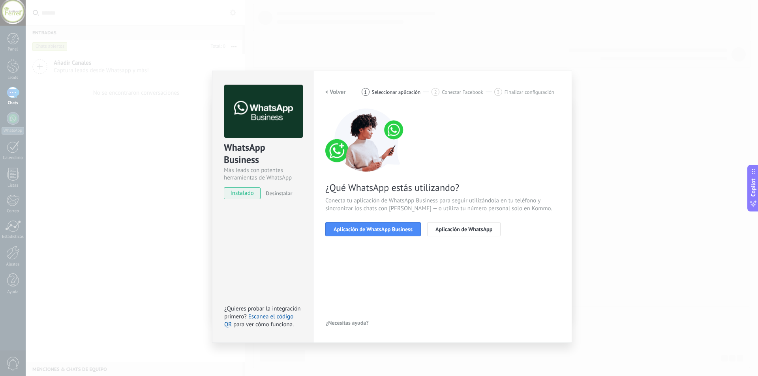  Describe the element at coordinates (263, 111) in the screenshot. I see `img: logo_main.png` at that location.